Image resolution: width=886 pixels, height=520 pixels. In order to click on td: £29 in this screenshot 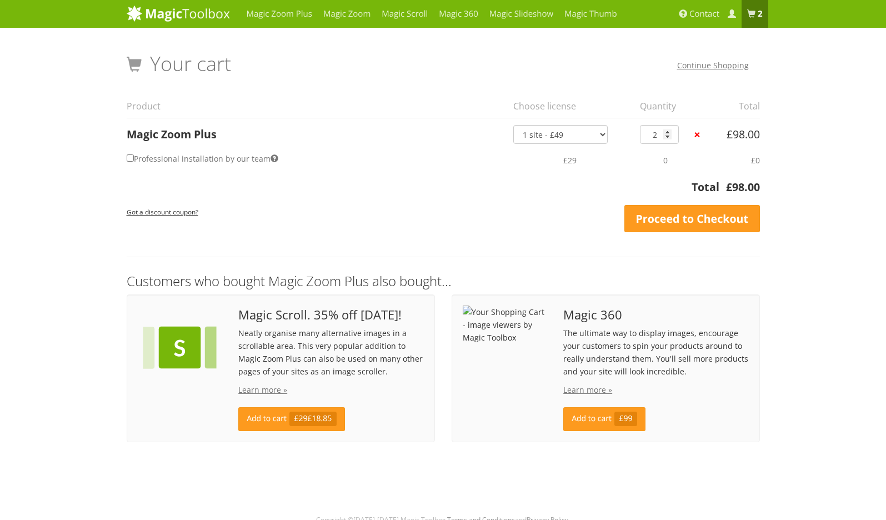, I will do `click(570, 160)`.